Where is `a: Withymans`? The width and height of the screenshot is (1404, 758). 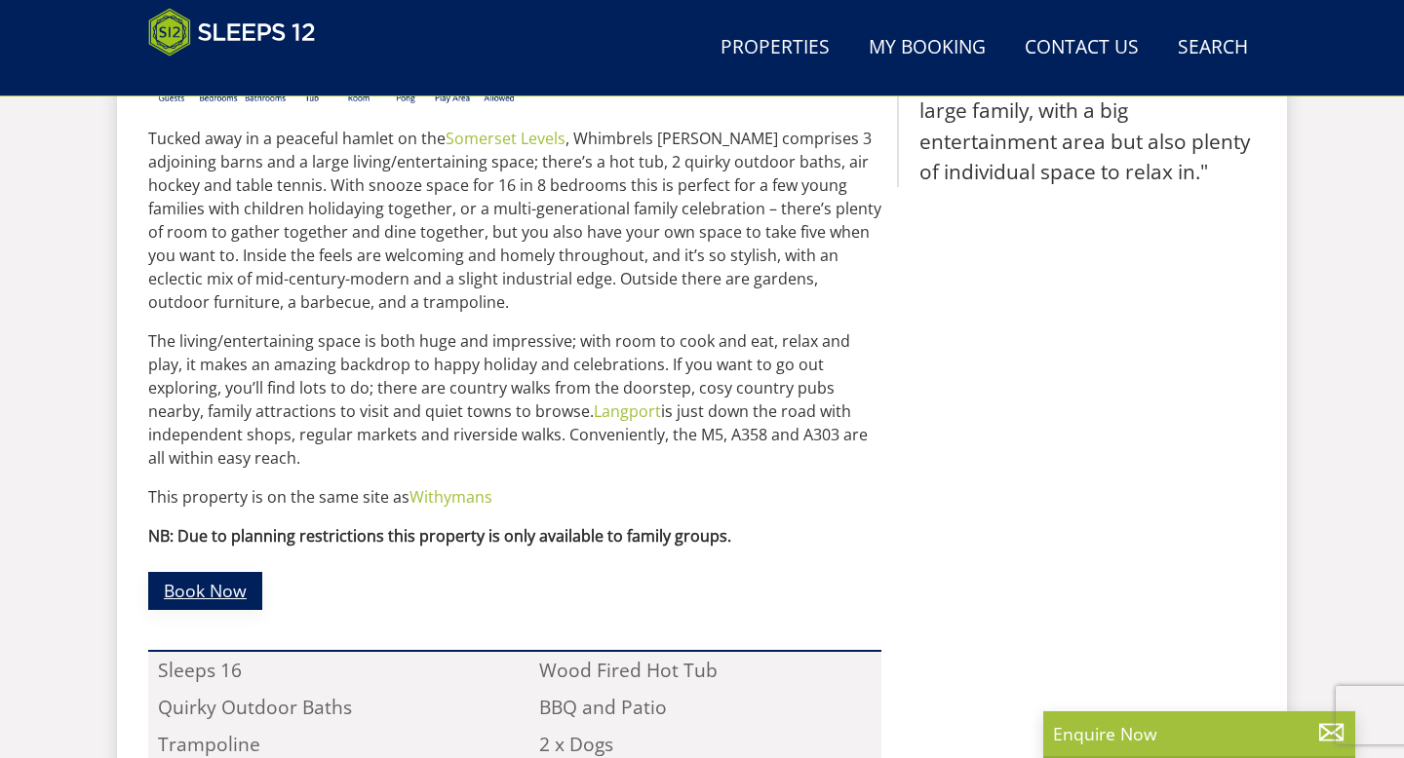 a: Withymans is located at coordinates (450, 497).